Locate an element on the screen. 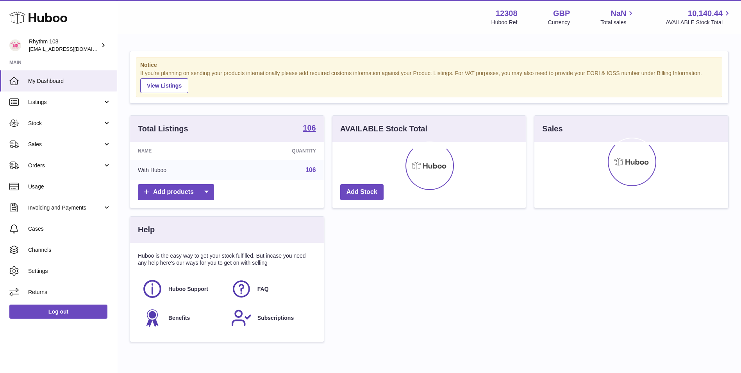  img: internalAdmin-12308@internal.huboo.com is located at coordinates (15, 45).